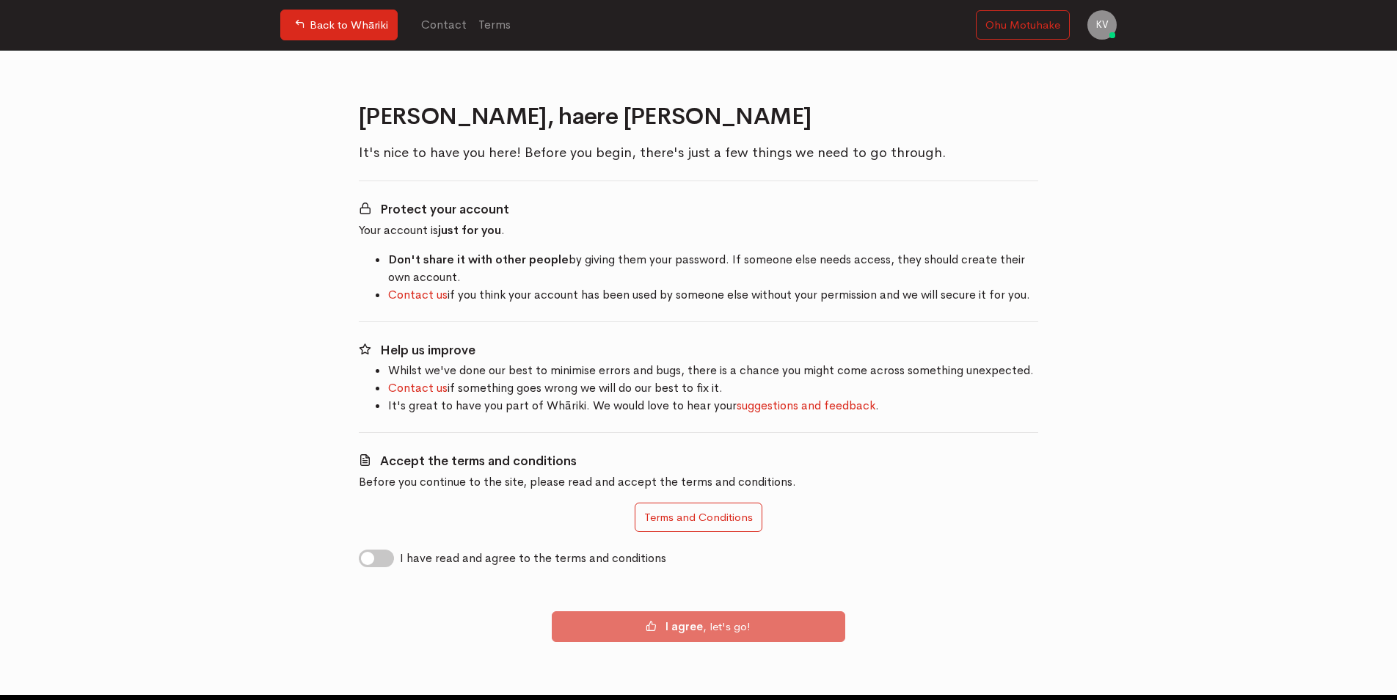 The height and width of the screenshot is (700, 1397). I want to click on a: Back to Whāriki, so click(339, 25).